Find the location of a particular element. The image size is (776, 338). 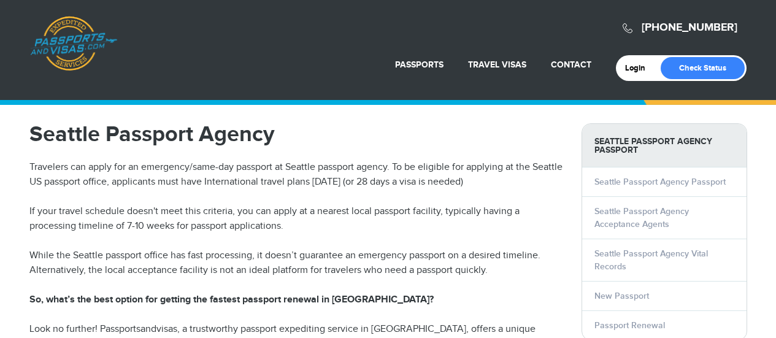

a: Passport Renewal is located at coordinates (629, 325).